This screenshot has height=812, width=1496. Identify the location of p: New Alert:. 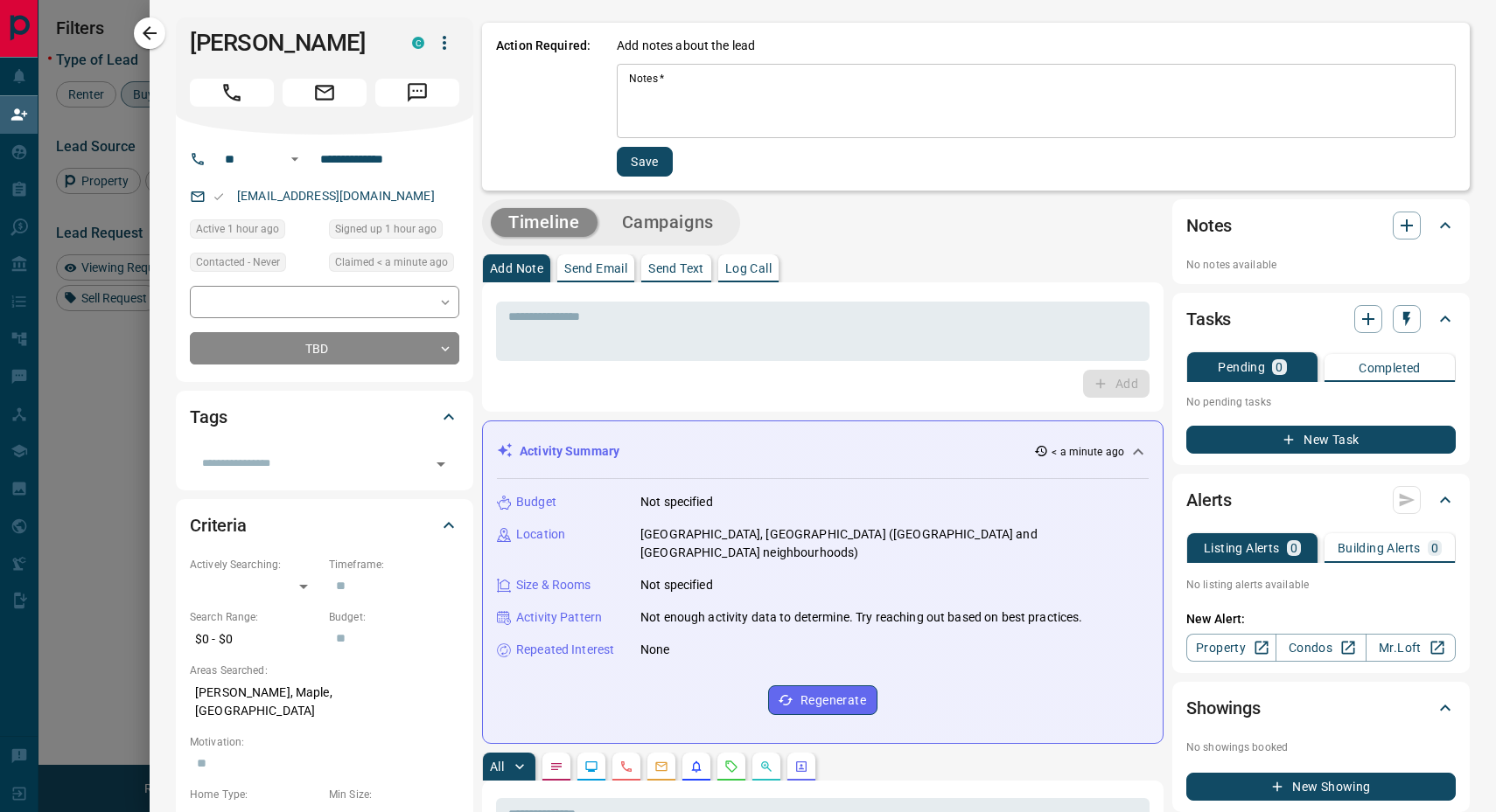
(1321, 619).